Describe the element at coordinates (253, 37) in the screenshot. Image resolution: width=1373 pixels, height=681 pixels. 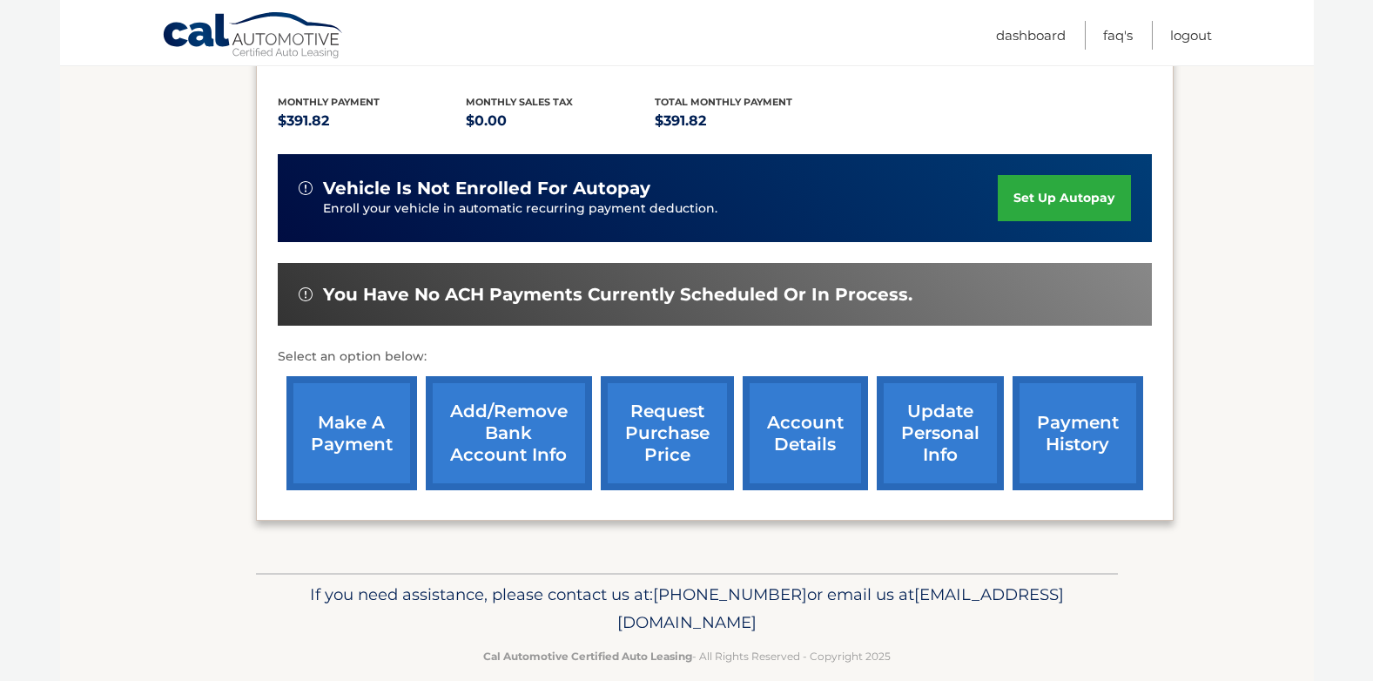
I see `a: Cal Automotive` at that location.